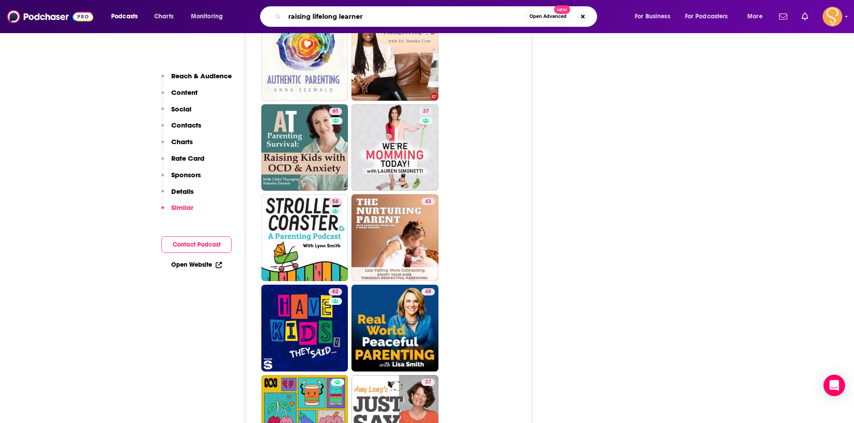 This screenshot has width=854, height=423. I want to click on button: Contact Podcast, so click(196, 245).